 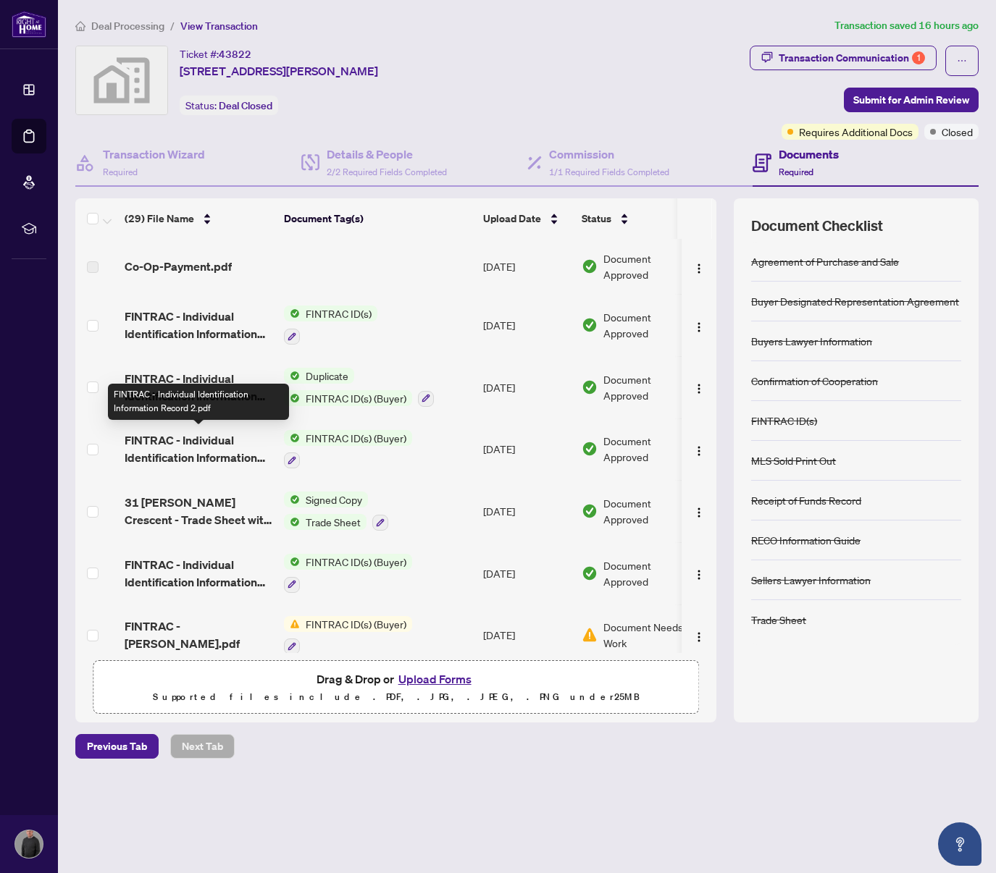 I want to click on span: Signed Copy, so click(x=334, y=500).